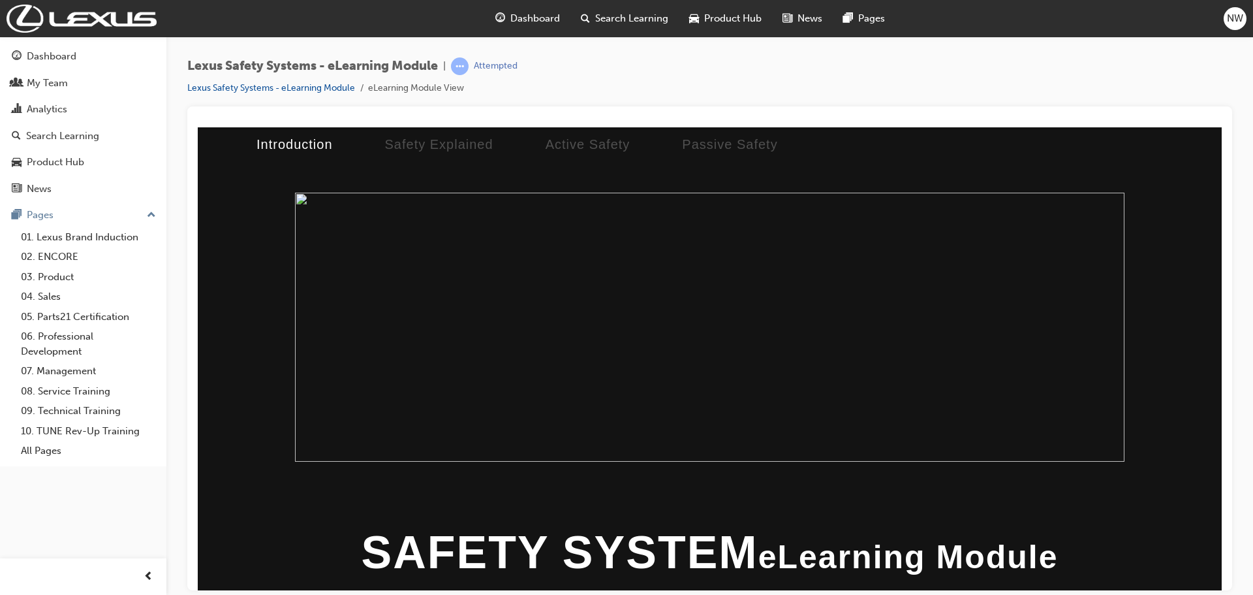 The width and height of the screenshot is (1253, 595). Describe the element at coordinates (527, 18) in the screenshot. I see `a: guage-iconDashboard` at that location.